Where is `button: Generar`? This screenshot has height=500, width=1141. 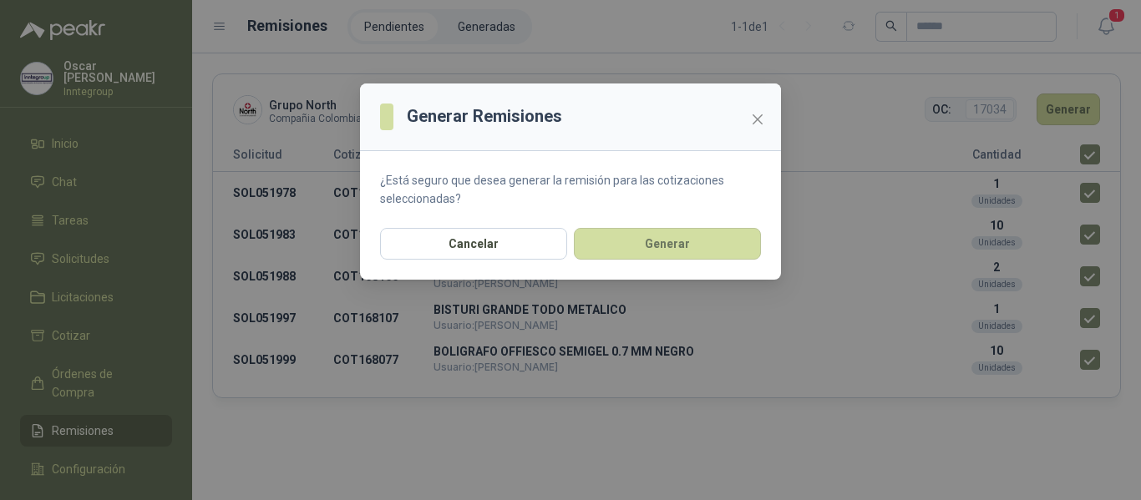
button: Generar is located at coordinates (667, 244).